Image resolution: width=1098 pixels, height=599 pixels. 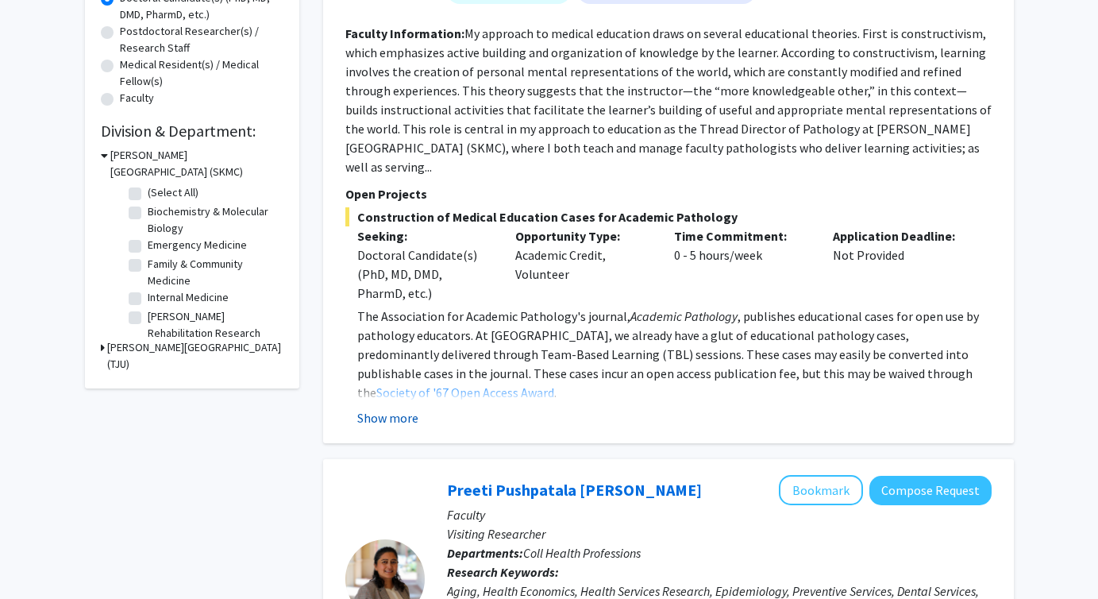 What do you see at coordinates (192, 131) in the screenshot?
I see `h2: Division & Department:` at bounding box center [192, 131].